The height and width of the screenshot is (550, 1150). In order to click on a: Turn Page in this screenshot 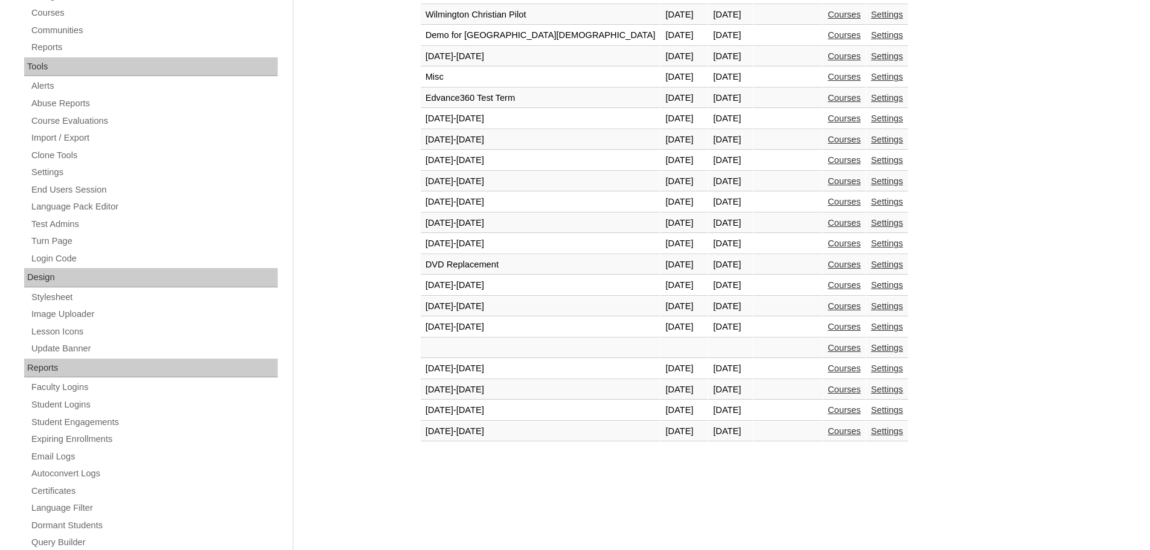, I will do `click(154, 241)`.